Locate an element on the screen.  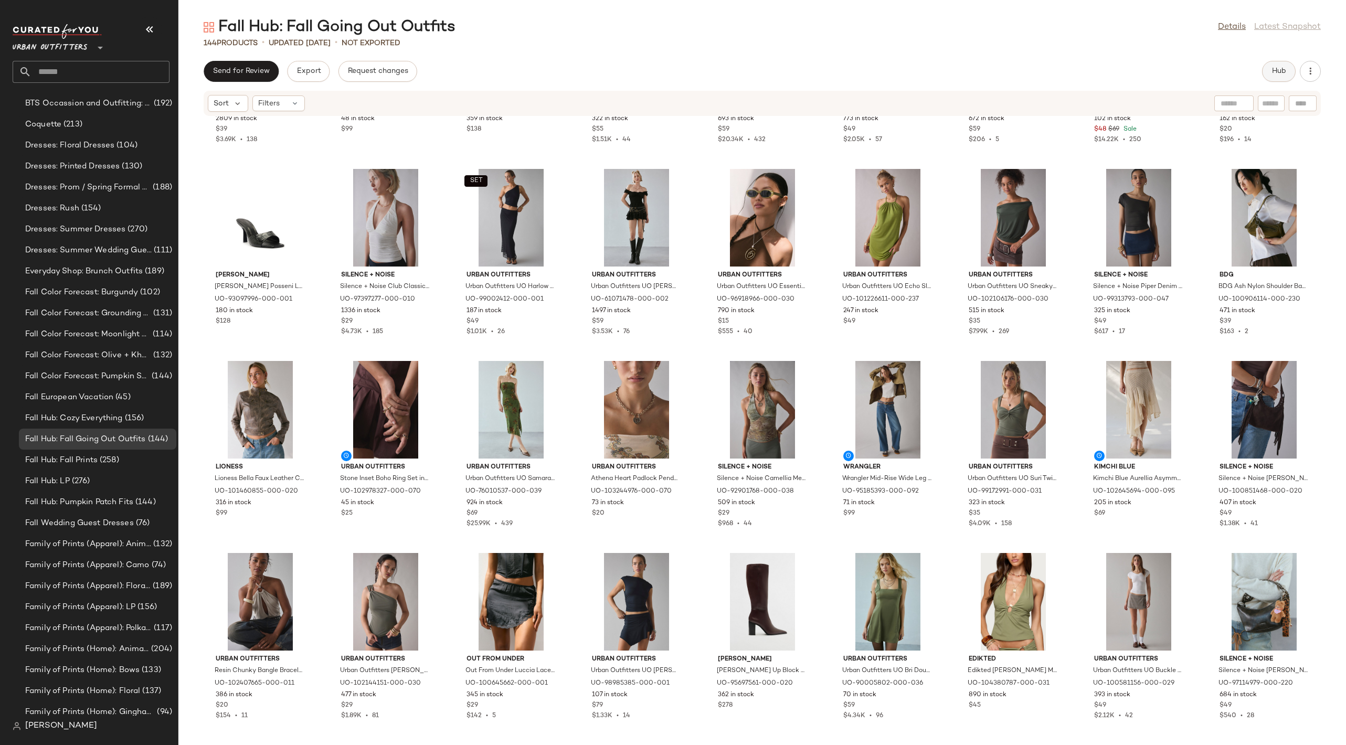
span: $4.73K is located at coordinates (351, 332).